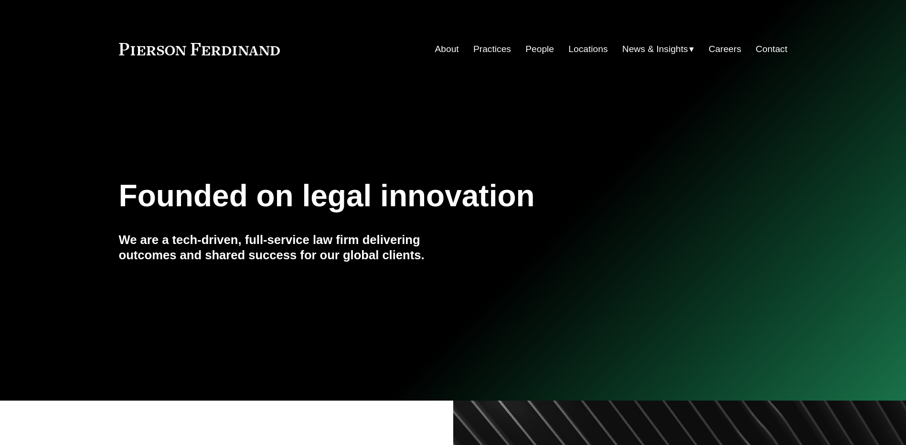 The width and height of the screenshot is (906, 445). Describe the element at coordinates (492, 49) in the screenshot. I see `a: Practices` at that location.